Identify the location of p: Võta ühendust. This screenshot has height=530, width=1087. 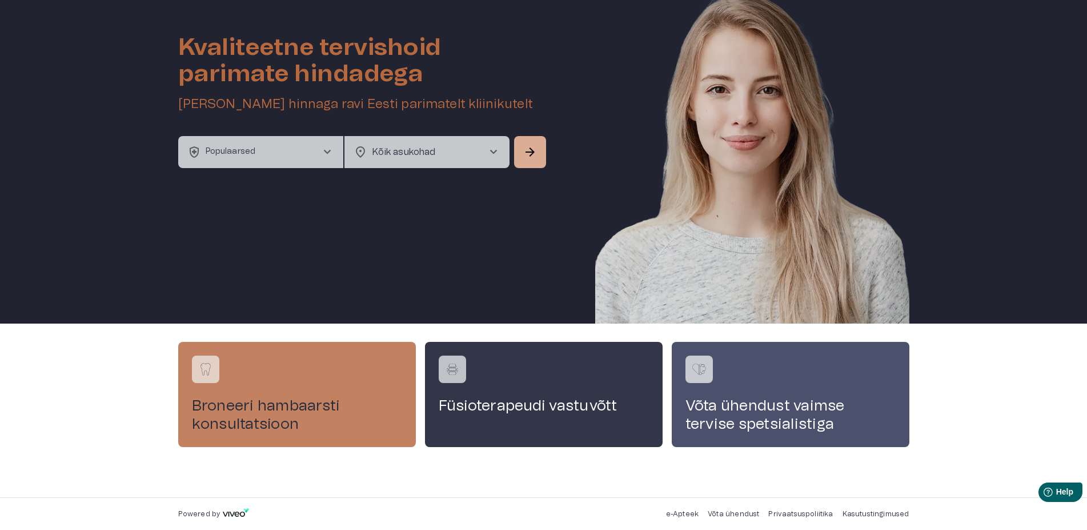
(733, 514).